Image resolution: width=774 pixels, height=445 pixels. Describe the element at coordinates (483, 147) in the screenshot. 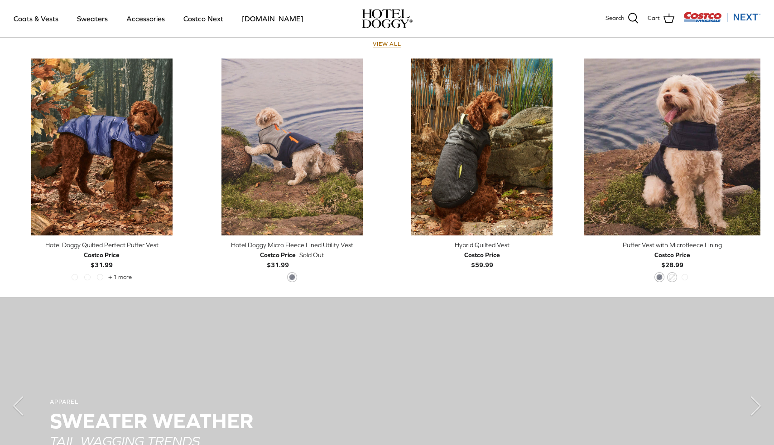

I see `a: Hybrid Quilted Vest` at that location.